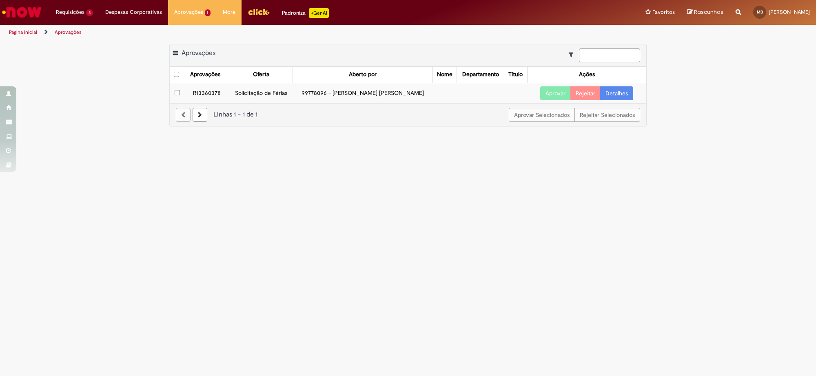 Image resolution: width=816 pixels, height=376 pixels. What do you see at coordinates (23, 32) in the screenshot?
I see `a: Página inicial` at bounding box center [23, 32].